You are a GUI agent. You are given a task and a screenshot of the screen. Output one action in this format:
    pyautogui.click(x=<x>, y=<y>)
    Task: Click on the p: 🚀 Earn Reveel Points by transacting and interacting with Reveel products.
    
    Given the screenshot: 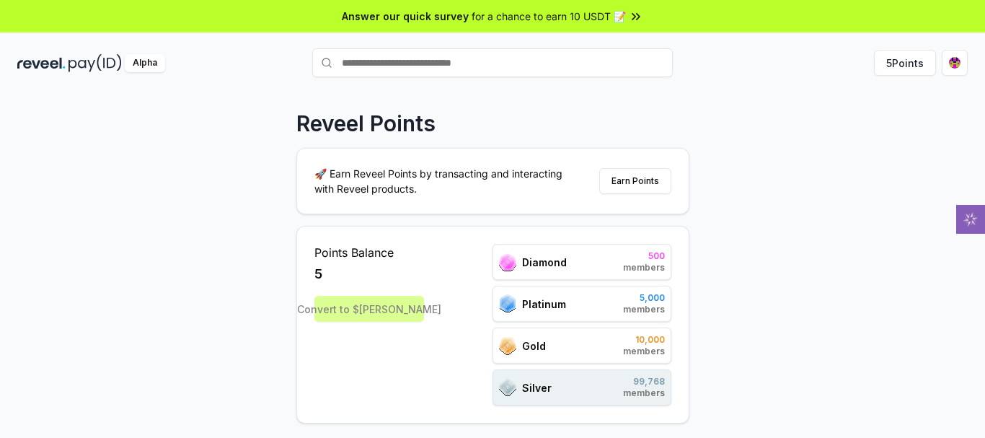 What is the action you would take?
    pyautogui.click(x=444, y=181)
    